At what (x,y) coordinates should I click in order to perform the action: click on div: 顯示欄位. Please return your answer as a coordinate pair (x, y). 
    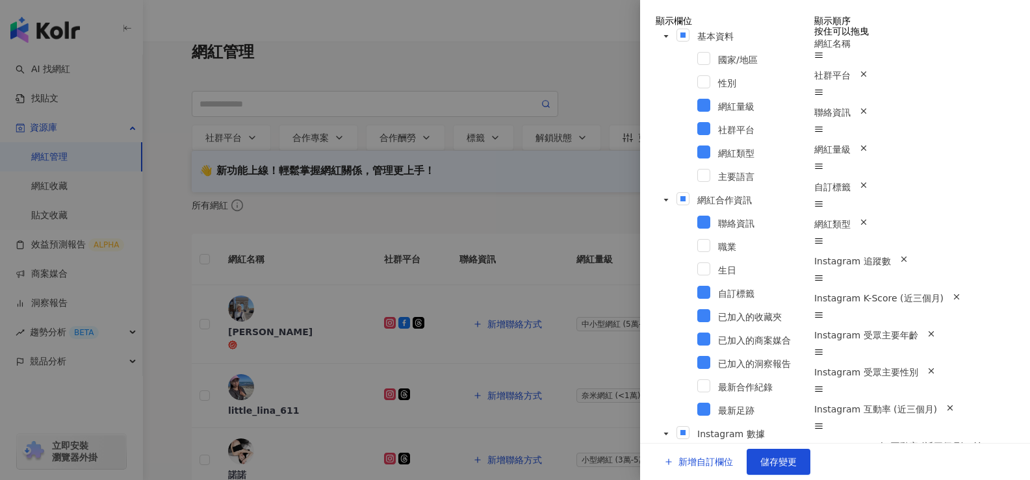
    Looking at the image, I should click on (735, 21).